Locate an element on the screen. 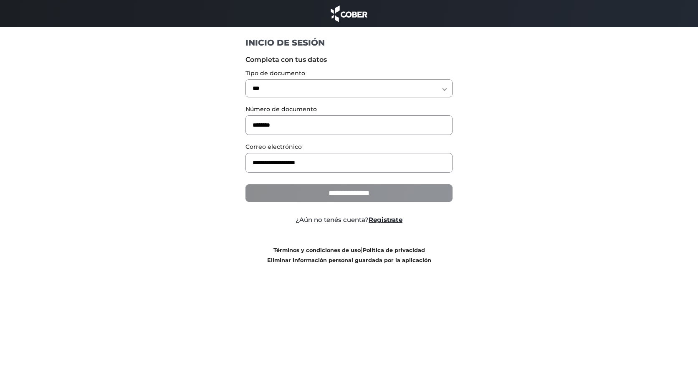 This screenshot has height=377, width=698. div: ¿Aún no tenés cuenta? is located at coordinates (349, 220).